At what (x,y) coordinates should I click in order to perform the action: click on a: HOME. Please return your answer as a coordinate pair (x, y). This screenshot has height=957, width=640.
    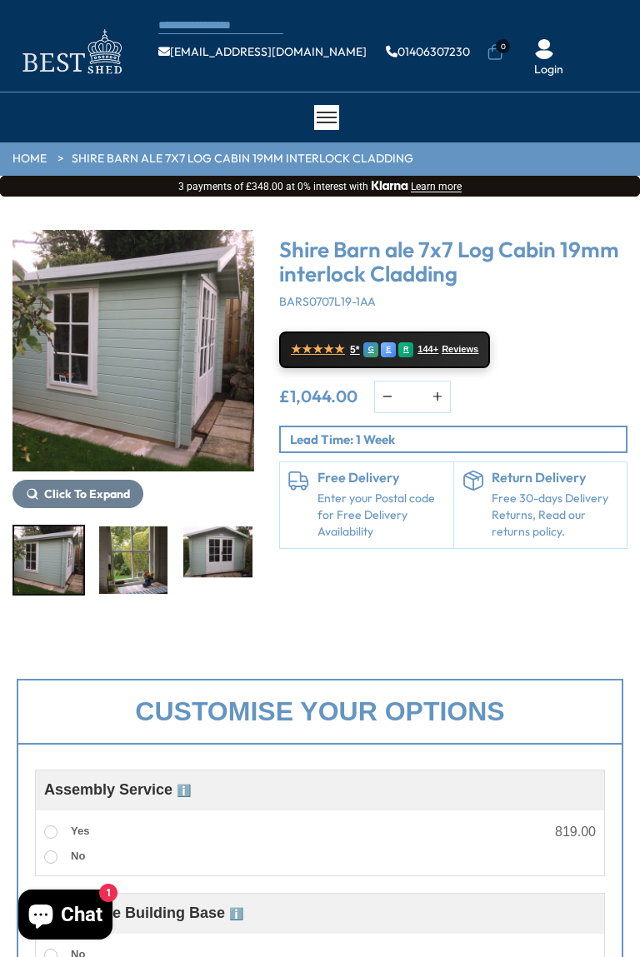
    Looking at the image, I should click on (29, 159).